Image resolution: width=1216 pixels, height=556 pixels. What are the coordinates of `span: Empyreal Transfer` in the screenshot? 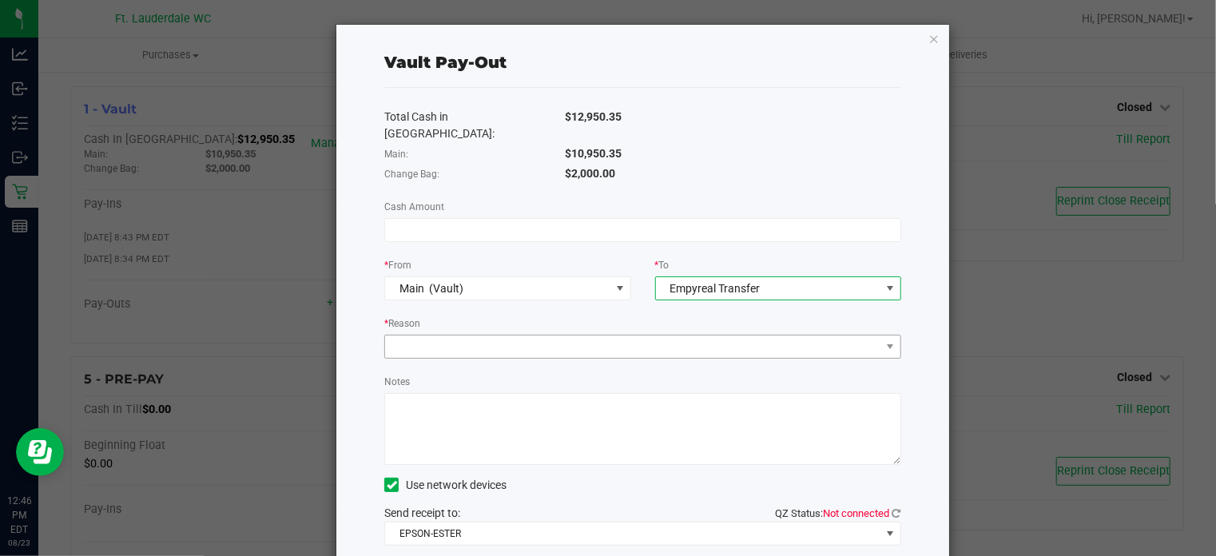 It's located at (714, 288).